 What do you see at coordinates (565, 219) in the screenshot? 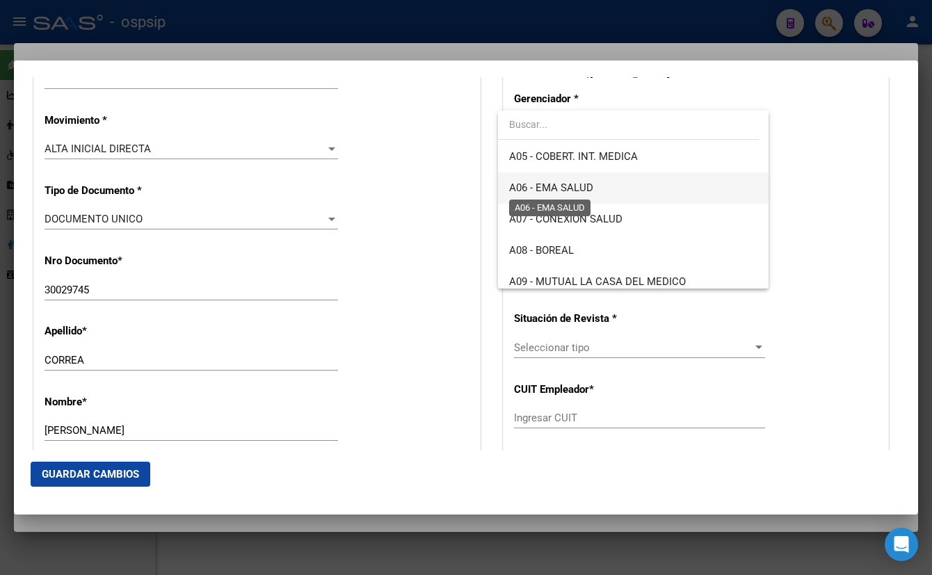
I see `span: A07 - CONEXIÓN SALUD` at bounding box center [565, 219].